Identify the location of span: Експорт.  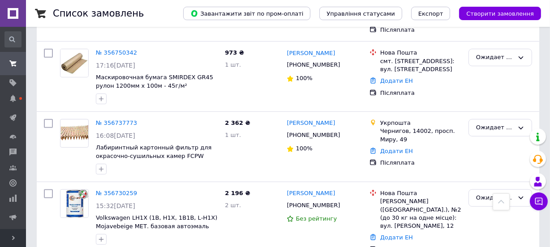
(431, 13).